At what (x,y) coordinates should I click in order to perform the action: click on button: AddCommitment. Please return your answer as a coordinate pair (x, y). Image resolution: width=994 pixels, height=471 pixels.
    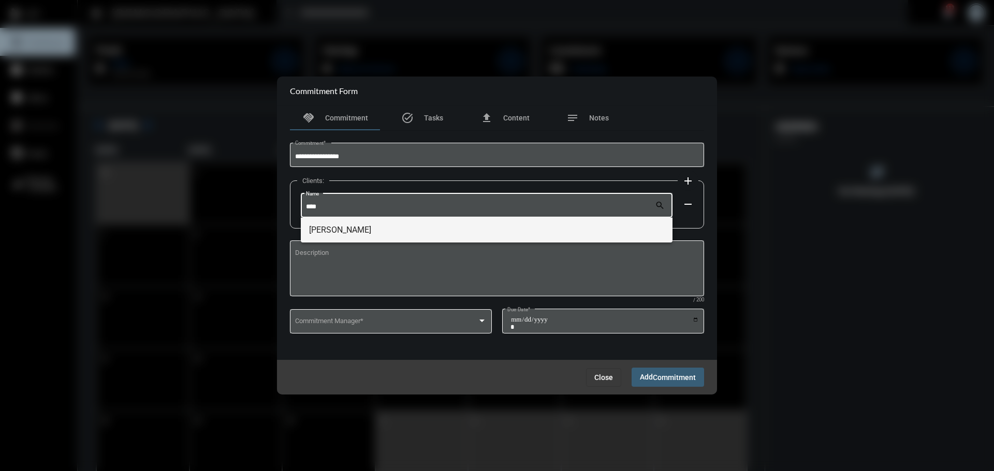
    Looking at the image, I should click on (668, 377).